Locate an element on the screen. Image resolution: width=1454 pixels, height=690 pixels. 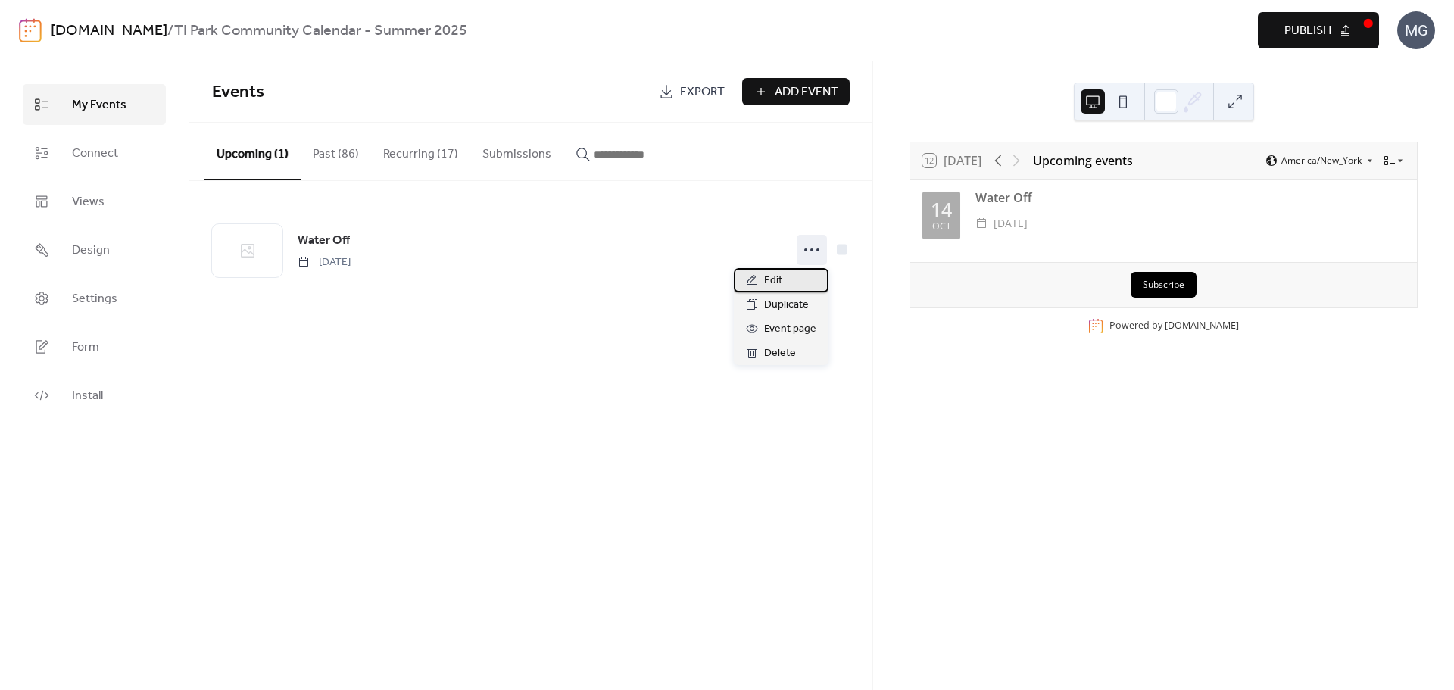
span: Views is located at coordinates (88, 202).